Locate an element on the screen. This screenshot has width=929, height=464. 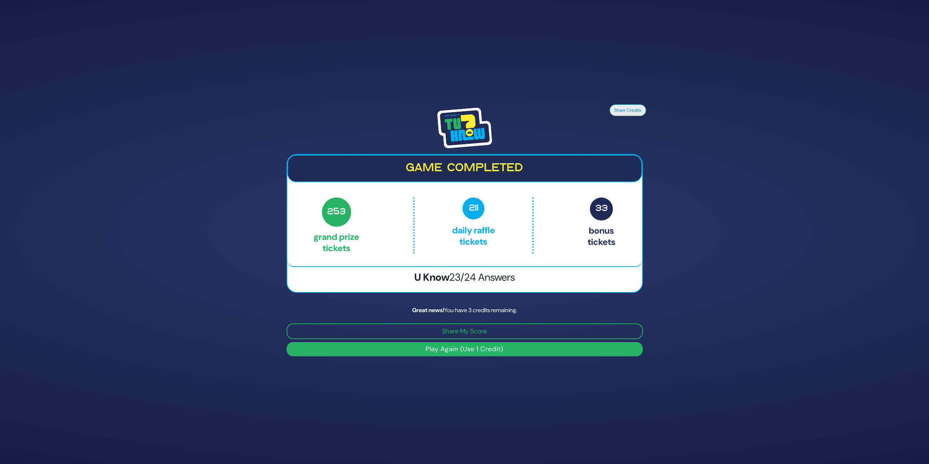
div: You have 3 credits remaining. is located at coordinates (465, 310).